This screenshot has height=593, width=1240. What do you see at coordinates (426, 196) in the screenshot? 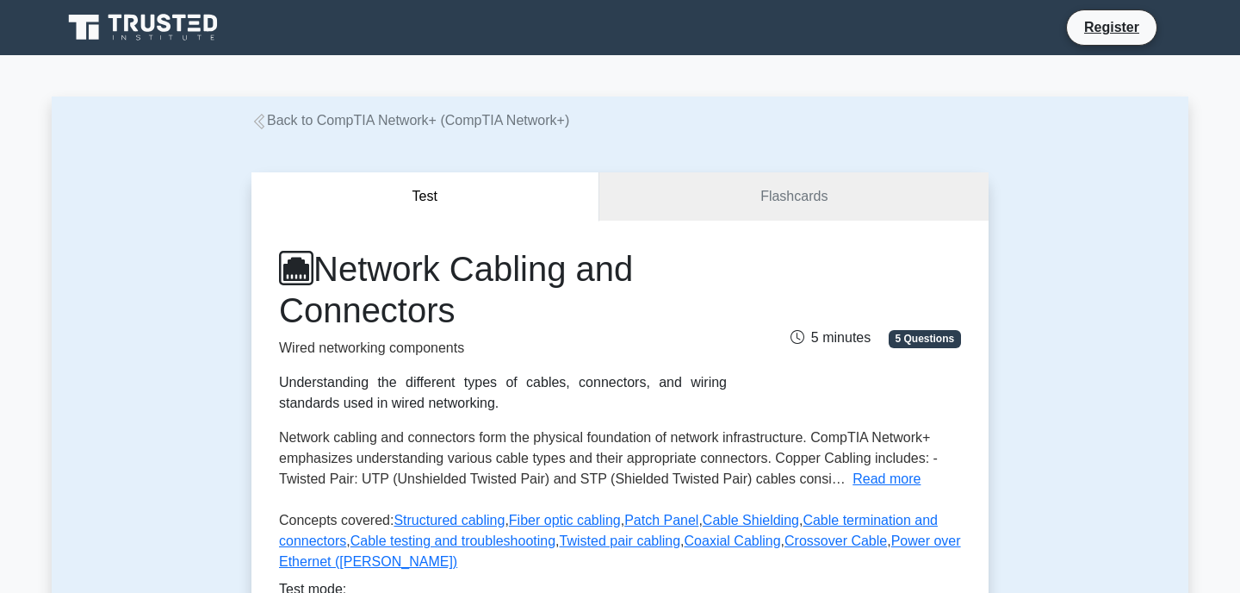
I see `button: Test` at bounding box center [426, 196].